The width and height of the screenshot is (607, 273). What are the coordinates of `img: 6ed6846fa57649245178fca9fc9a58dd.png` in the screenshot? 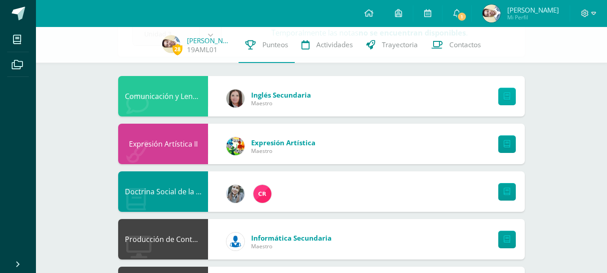 It's located at (235, 241).